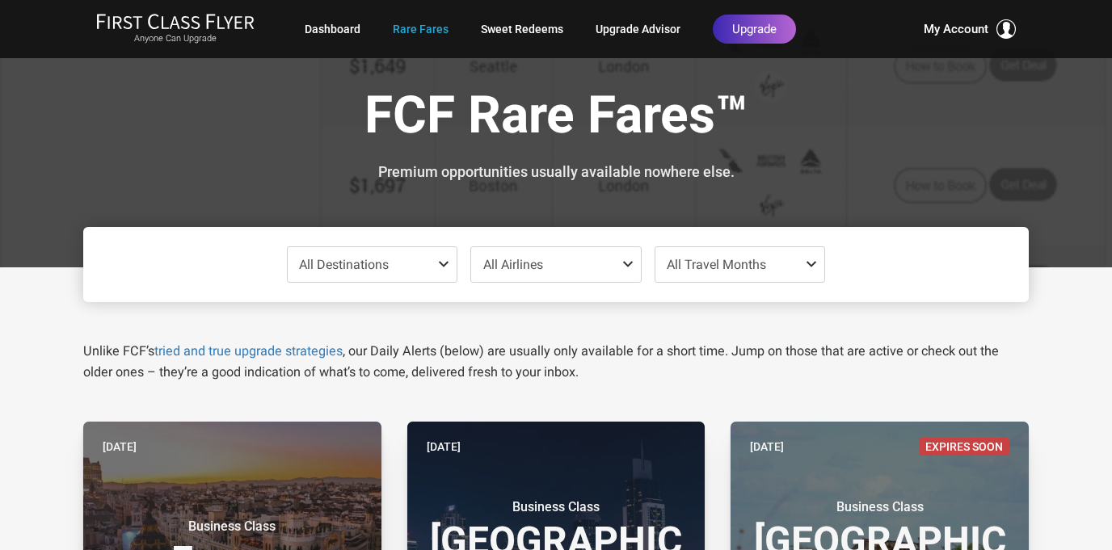 This screenshot has height=550, width=1112. What do you see at coordinates (754, 29) in the screenshot?
I see `a: Upgrade` at bounding box center [754, 29].